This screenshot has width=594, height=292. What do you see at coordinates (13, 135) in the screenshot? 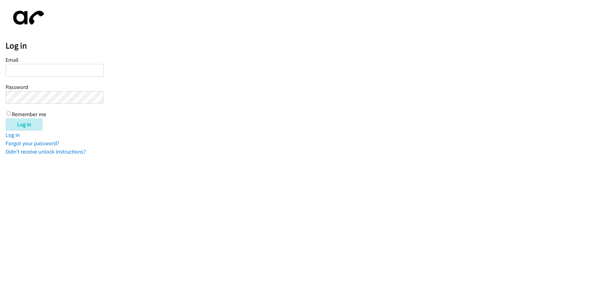
I see `a: Log in` at bounding box center [13, 135].